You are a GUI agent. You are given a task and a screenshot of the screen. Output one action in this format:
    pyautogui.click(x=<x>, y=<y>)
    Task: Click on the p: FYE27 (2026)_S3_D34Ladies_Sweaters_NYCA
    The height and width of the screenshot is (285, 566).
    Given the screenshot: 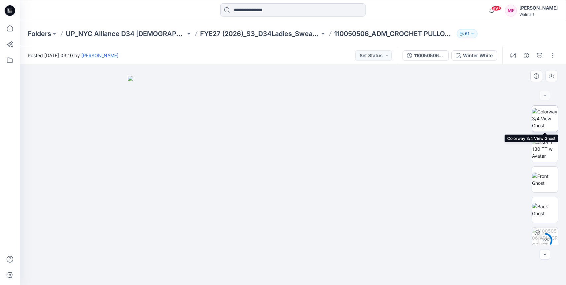 What is the action you would take?
    pyautogui.click(x=260, y=34)
    